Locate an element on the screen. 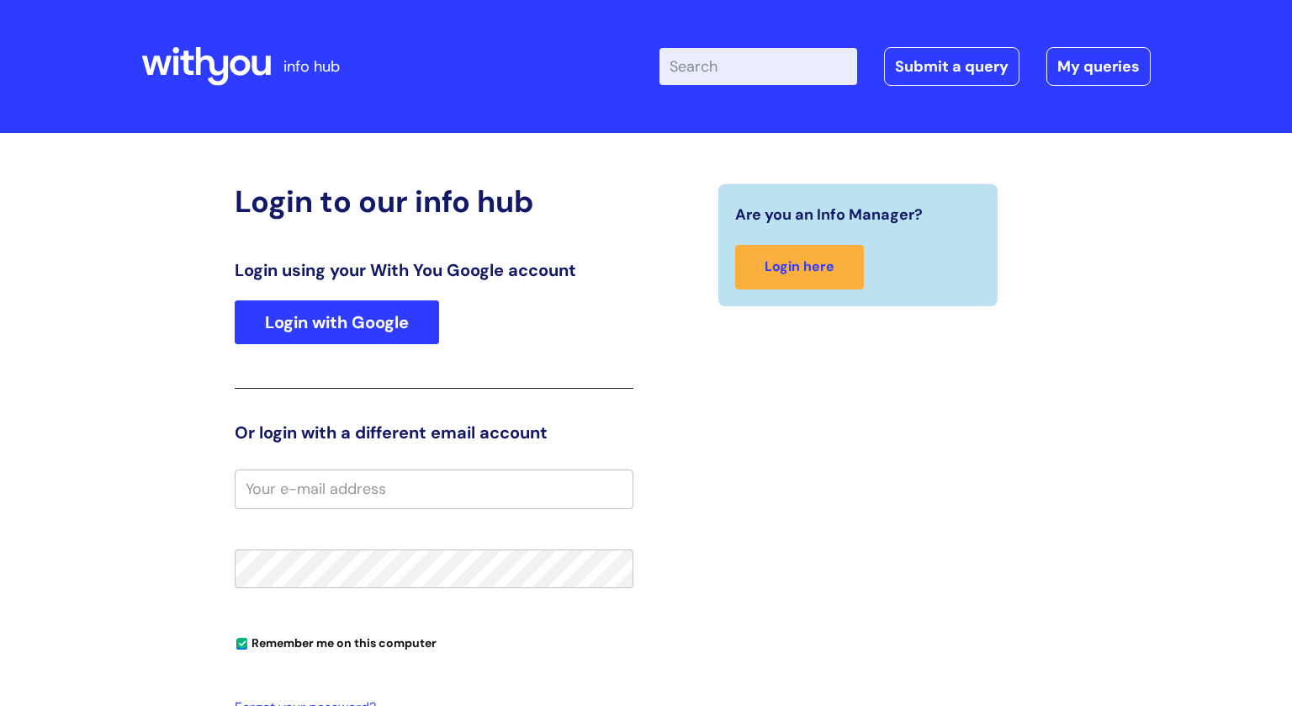 This screenshot has width=1292, height=706. a: My queries is located at coordinates (1098, 66).